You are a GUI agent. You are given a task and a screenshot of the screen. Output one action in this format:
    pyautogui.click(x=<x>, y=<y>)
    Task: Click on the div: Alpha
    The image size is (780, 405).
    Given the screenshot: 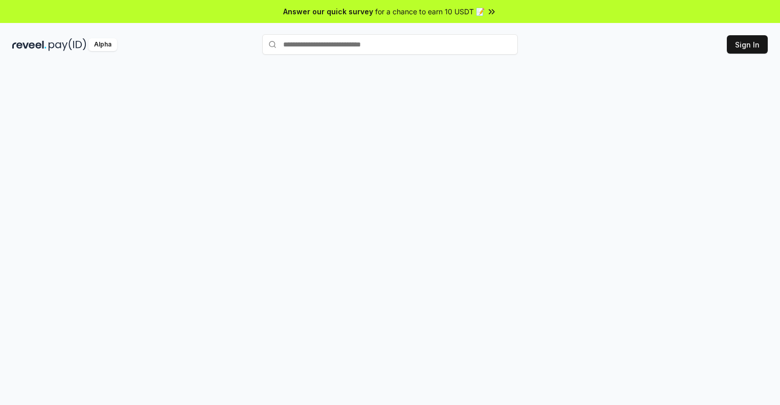 What is the action you would take?
    pyautogui.click(x=103, y=44)
    